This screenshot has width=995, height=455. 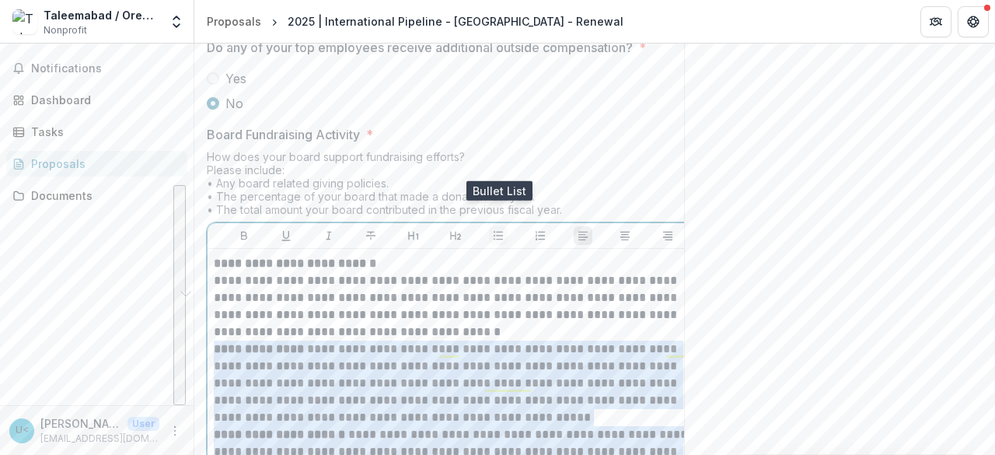 What do you see at coordinates (286, 236) in the screenshot?
I see `button: Underline` at bounding box center [286, 236].